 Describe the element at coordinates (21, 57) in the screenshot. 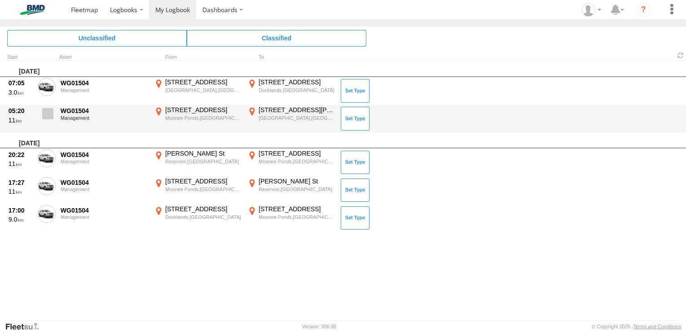

I see `div: Click to Sort` at that location.